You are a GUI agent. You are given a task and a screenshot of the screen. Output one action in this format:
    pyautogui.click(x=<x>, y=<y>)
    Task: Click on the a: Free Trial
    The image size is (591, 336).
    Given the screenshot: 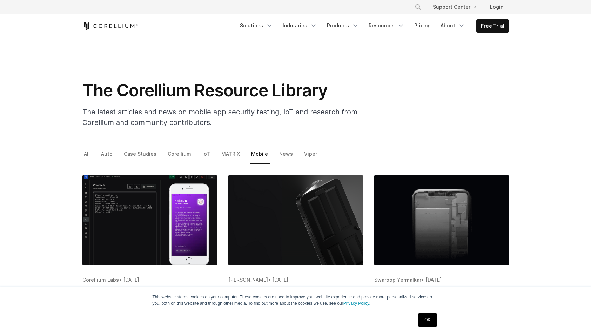 What is the action you would take?
    pyautogui.click(x=492, y=26)
    